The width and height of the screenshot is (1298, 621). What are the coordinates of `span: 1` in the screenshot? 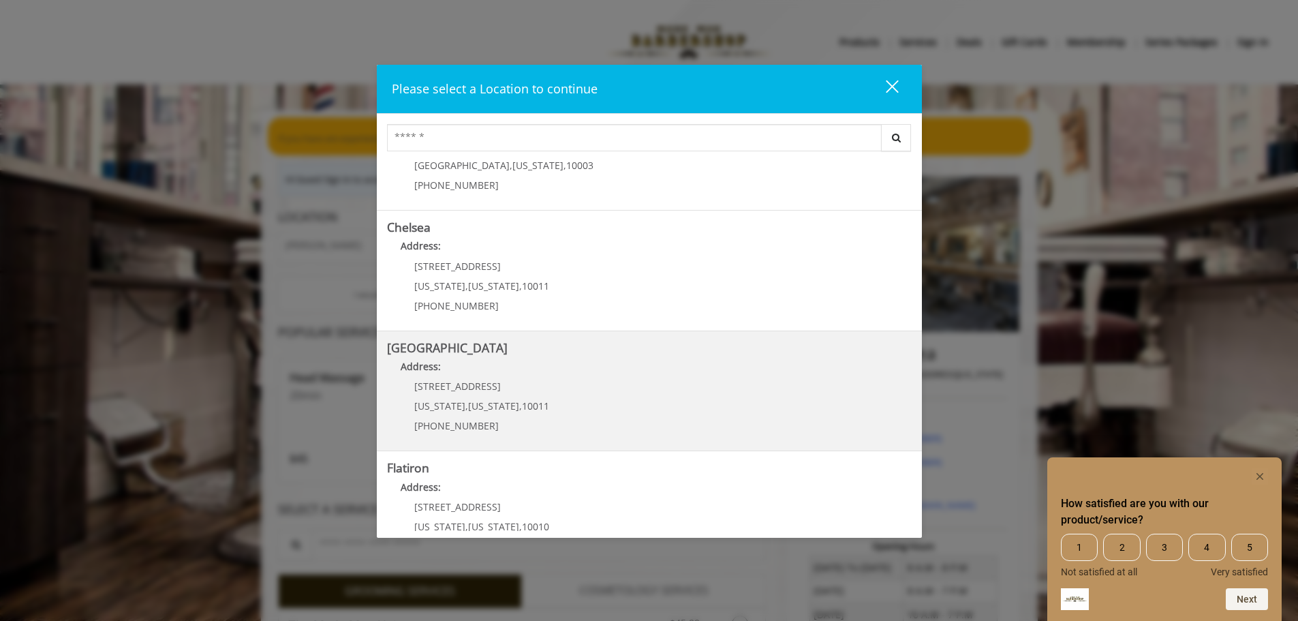 It's located at (1079, 547).